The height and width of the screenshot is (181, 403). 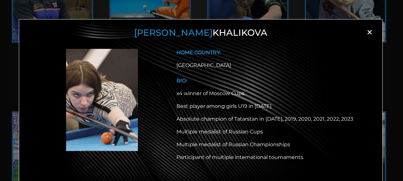 What do you see at coordinates (272, 145) in the screenshot?
I see `p: Multiple medalist of Russian Championships` at bounding box center [272, 145].